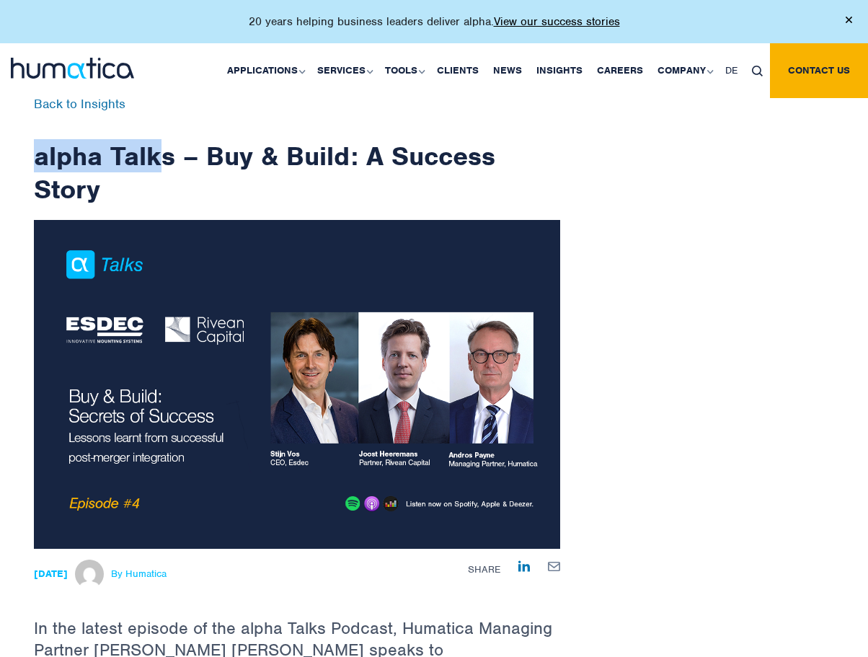 This screenshot has height=657, width=868. I want to click on img: mailby, so click(554, 566).